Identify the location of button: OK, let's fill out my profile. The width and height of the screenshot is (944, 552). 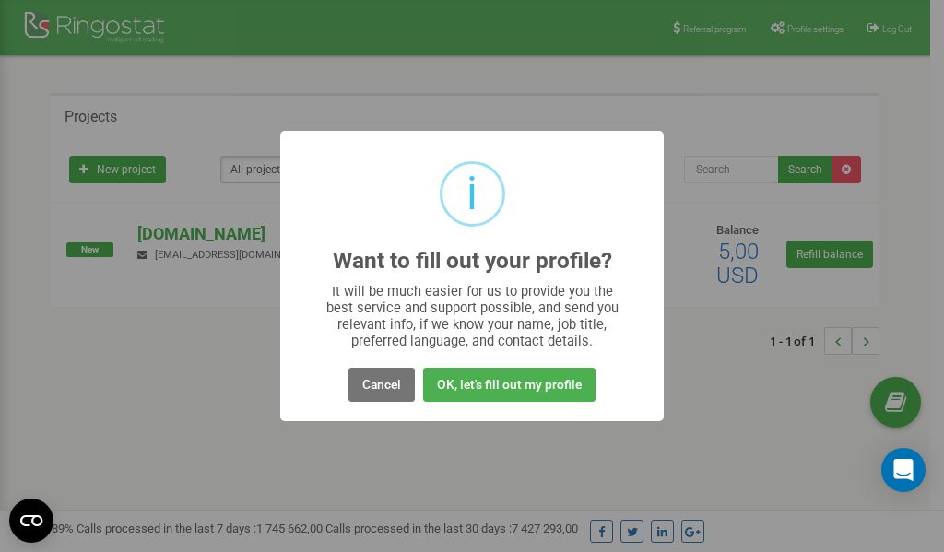
(509, 384).